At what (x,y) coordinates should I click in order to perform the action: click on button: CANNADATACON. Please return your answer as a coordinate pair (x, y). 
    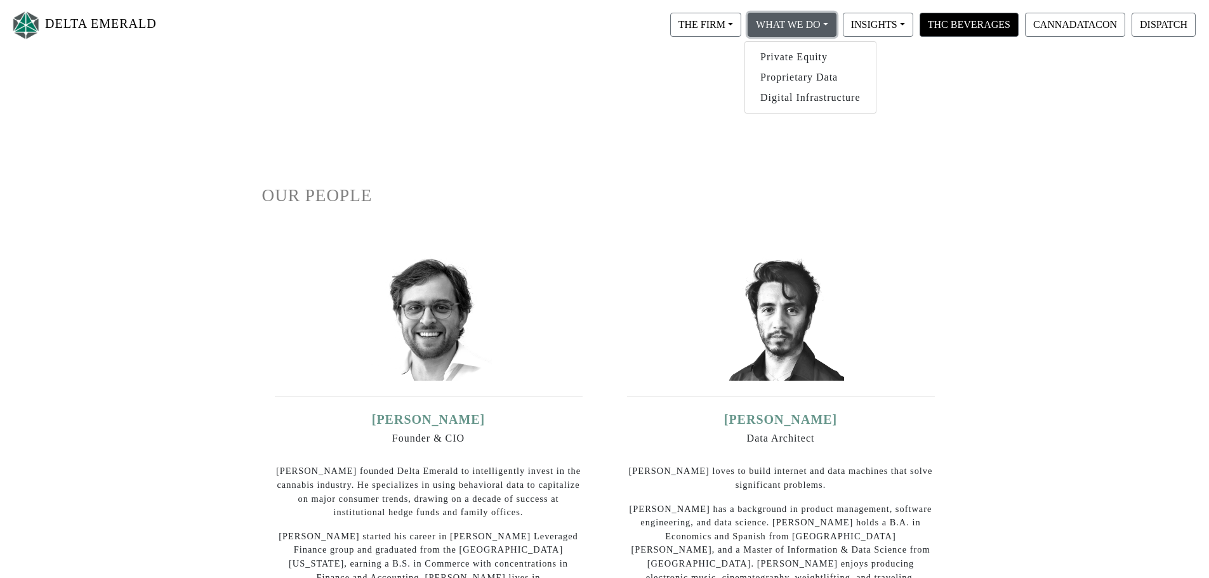
    Looking at the image, I should click on (1076, 25).